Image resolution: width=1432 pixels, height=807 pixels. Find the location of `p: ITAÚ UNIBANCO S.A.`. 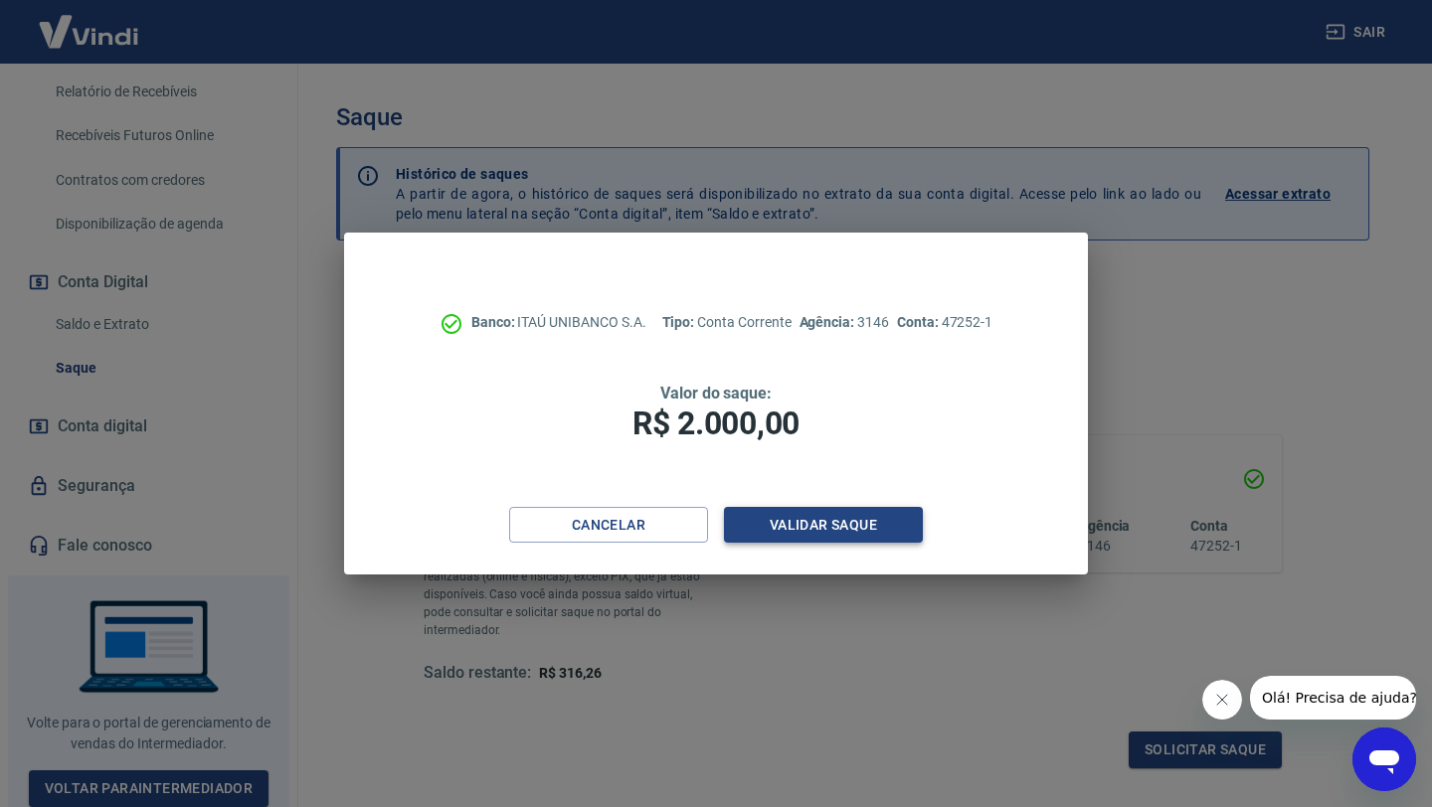

p: ITAÚ UNIBANCO S.A. is located at coordinates (559, 322).